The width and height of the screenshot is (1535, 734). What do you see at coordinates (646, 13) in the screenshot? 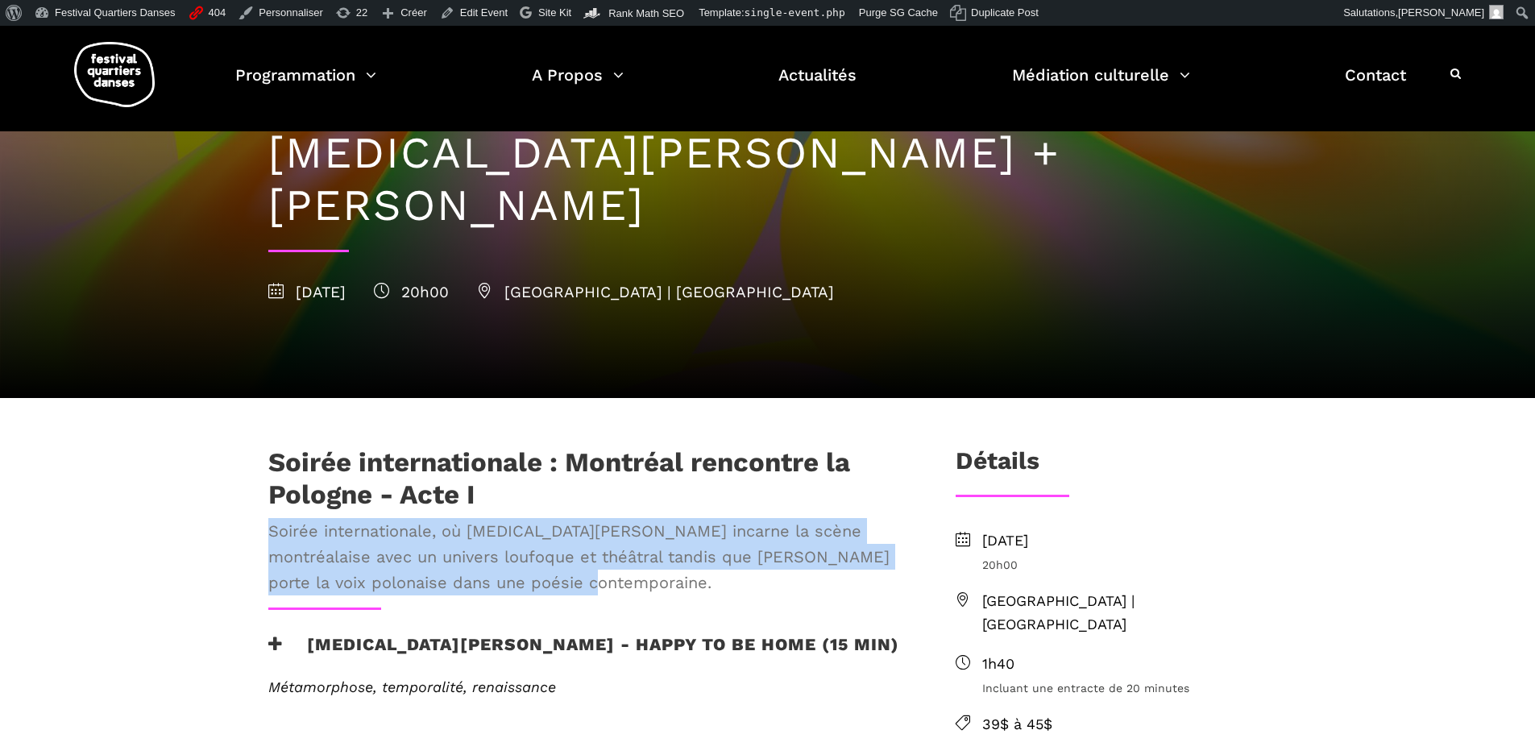
I see `span: Rank Math SEO` at bounding box center [646, 13].